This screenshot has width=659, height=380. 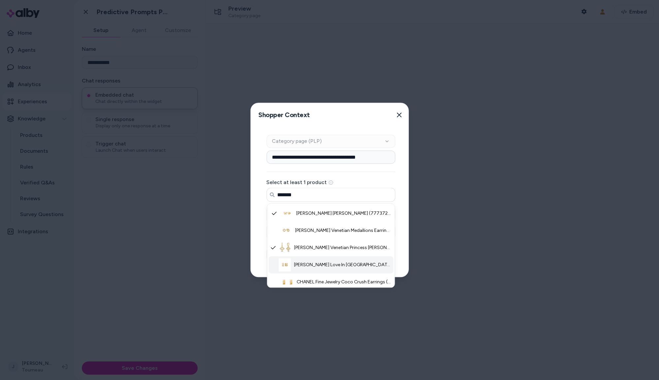 What do you see at coordinates (285, 265) in the screenshot?
I see `img: Roberto Coin Love In Verona Earrings (8883248AYERX) - Tourneau` at bounding box center [285, 265].